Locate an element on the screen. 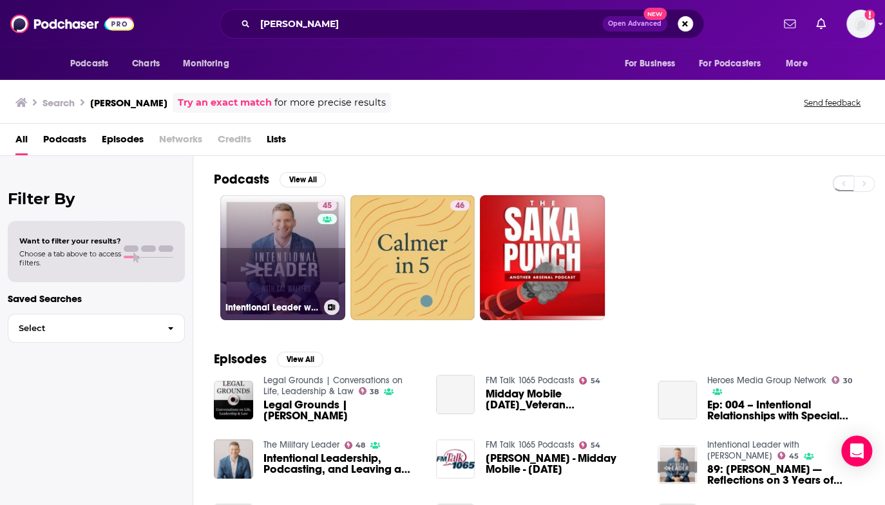  span: for more precise results is located at coordinates (330, 102).